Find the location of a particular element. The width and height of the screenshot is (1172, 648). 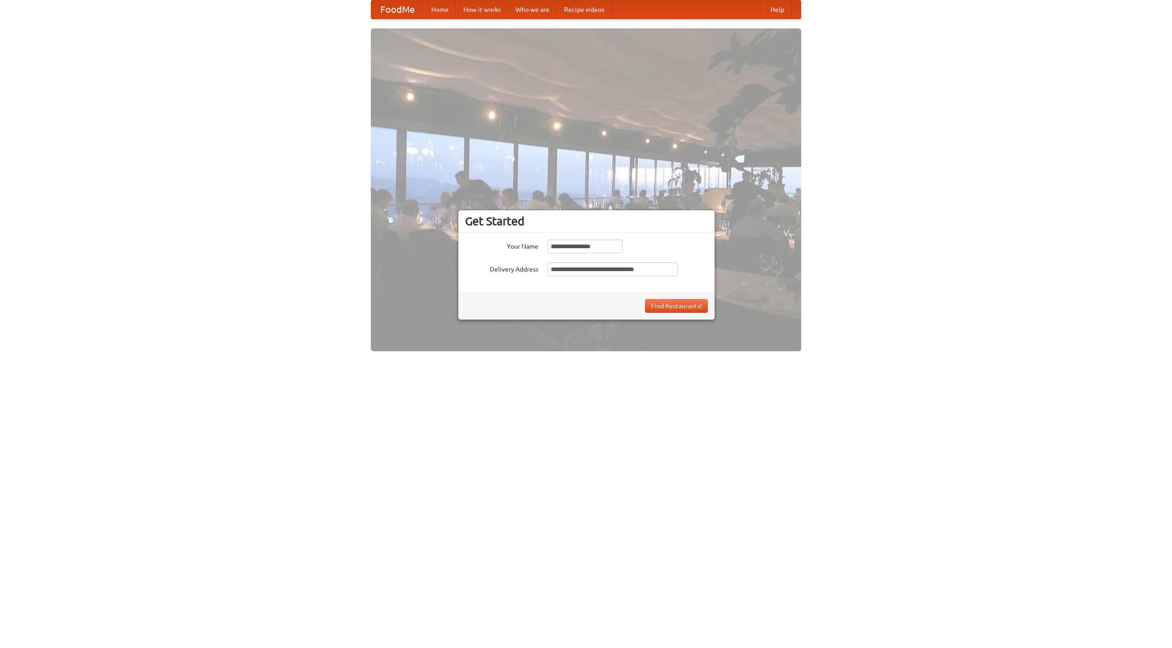

a: How it works is located at coordinates (482, 10).